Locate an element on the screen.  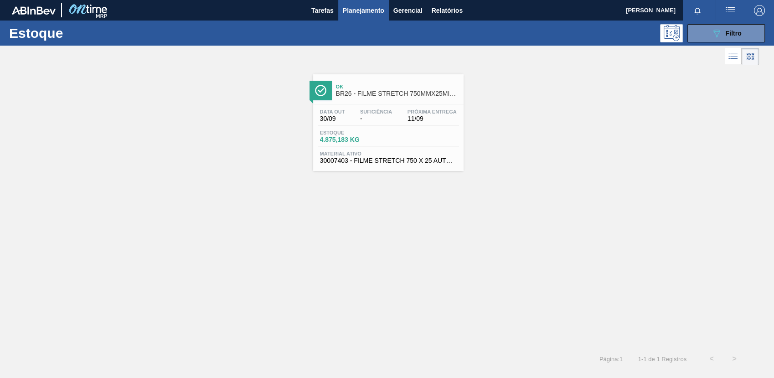
button: Notificações is located at coordinates (697, 10).